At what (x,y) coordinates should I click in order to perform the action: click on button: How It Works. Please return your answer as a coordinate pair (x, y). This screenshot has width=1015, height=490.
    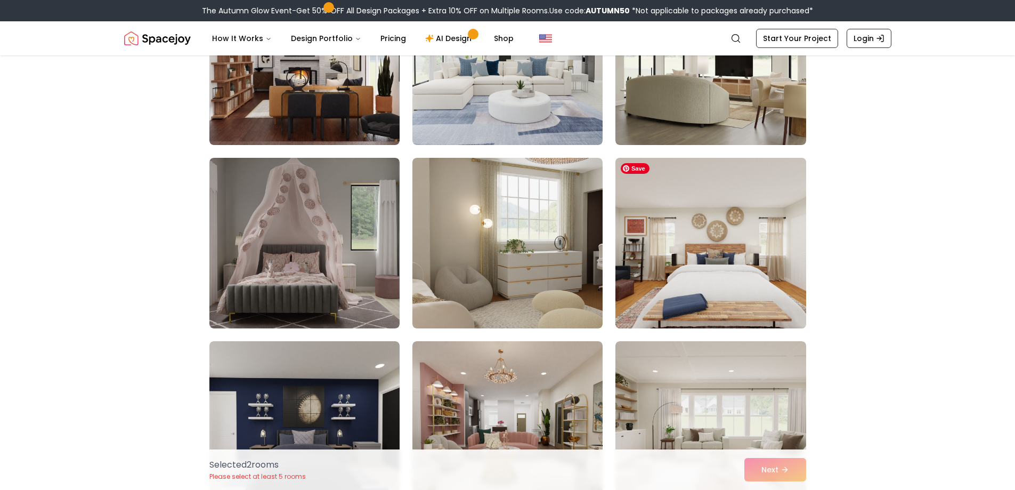
    Looking at the image, I should click on (242, 38).